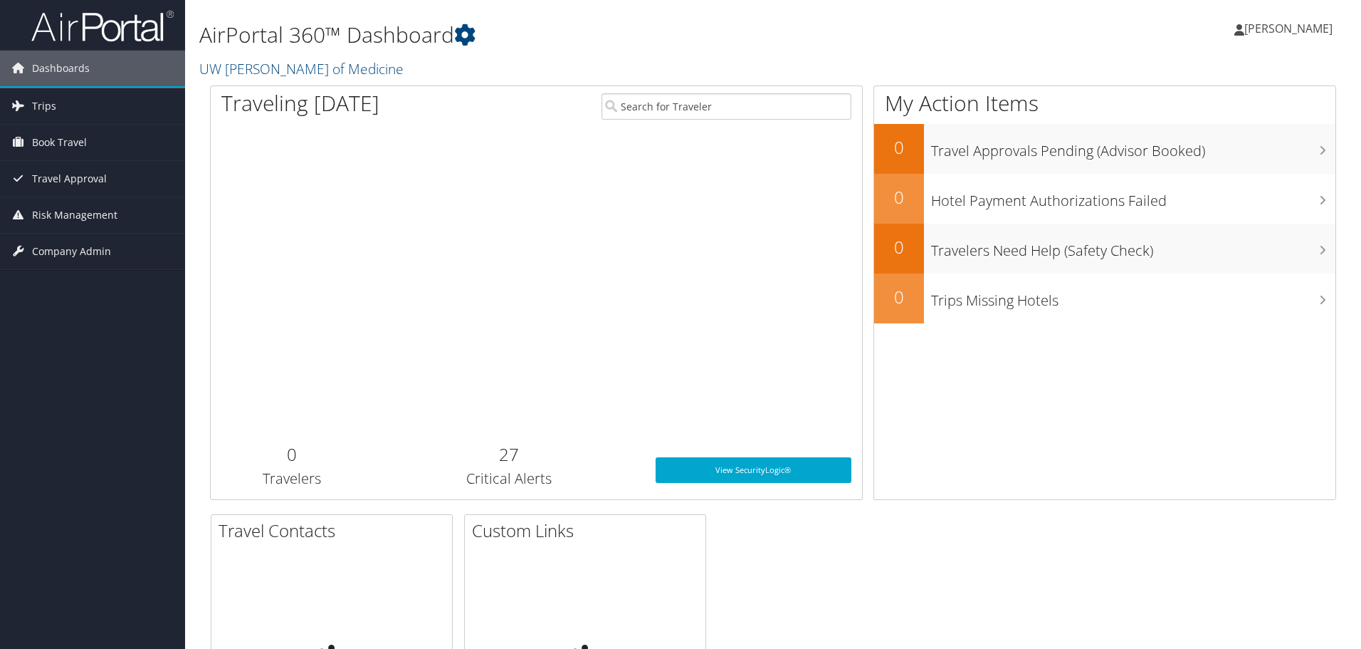  I want to click on h1: My Action Items, so click(1105, 103).